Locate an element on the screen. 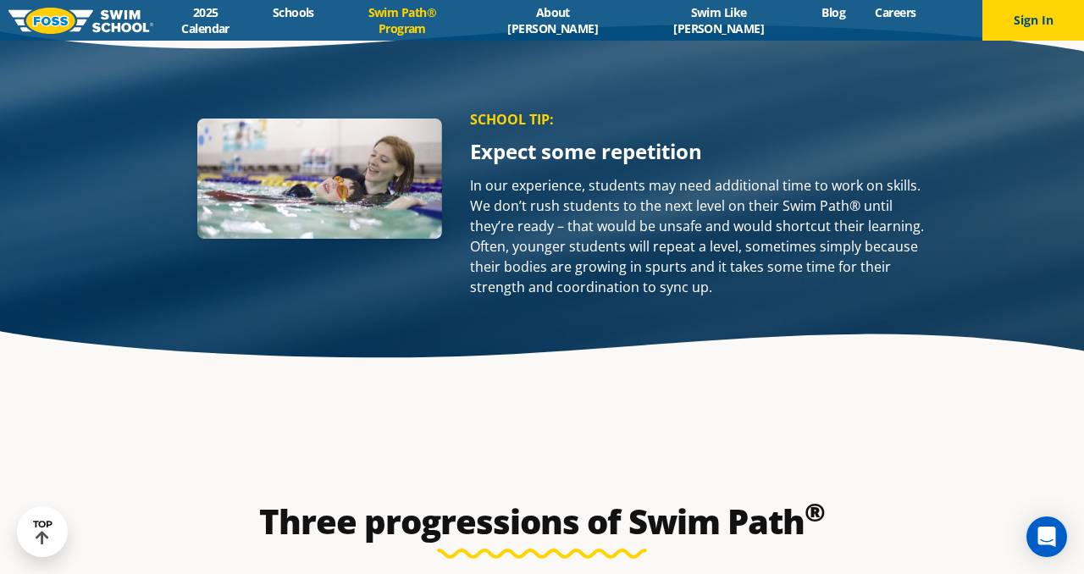  p: SCHOOL TIP: is located at coordinates (701, 119).